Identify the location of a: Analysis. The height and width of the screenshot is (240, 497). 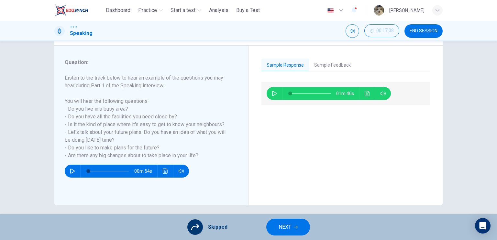
(219, 10).